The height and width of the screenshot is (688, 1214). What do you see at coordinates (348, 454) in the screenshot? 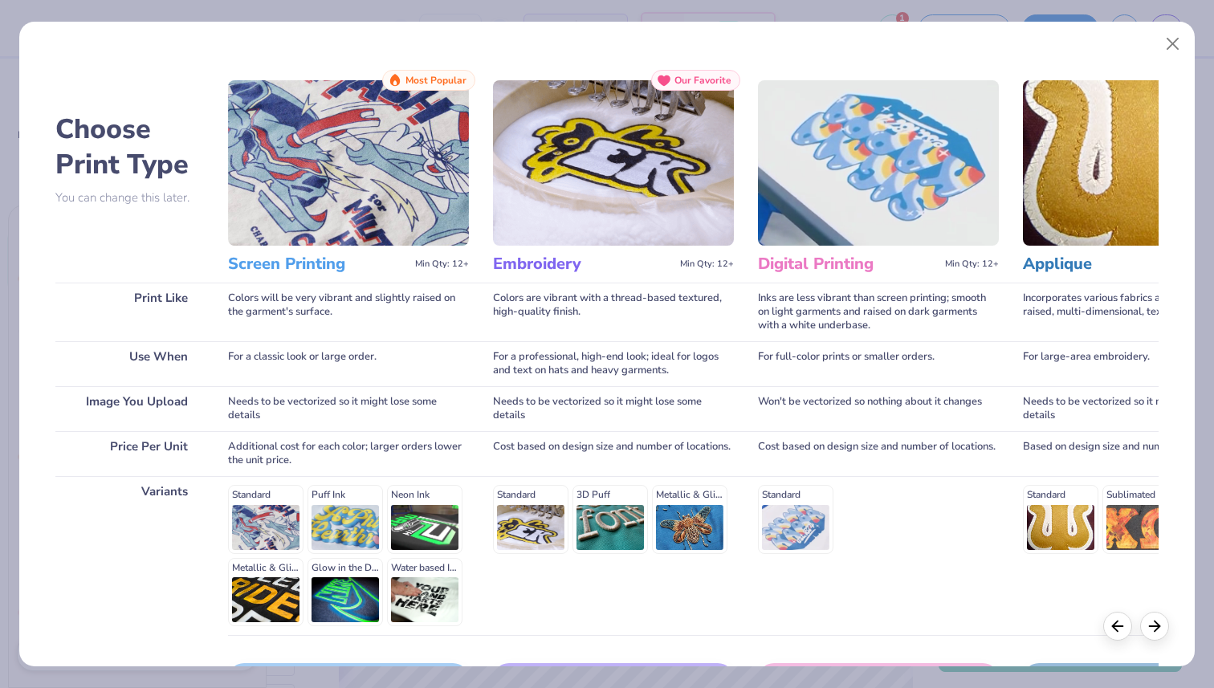
I see `div: Additional cost for each color; larger orders lower the unit price.` at bounding box center [348, 454].